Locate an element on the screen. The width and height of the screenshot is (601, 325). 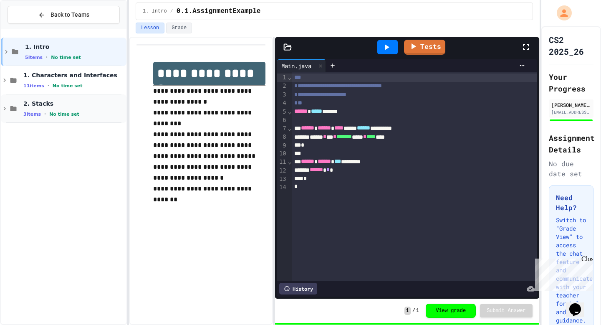
span: 3 items is located at coordinates (32, 114).